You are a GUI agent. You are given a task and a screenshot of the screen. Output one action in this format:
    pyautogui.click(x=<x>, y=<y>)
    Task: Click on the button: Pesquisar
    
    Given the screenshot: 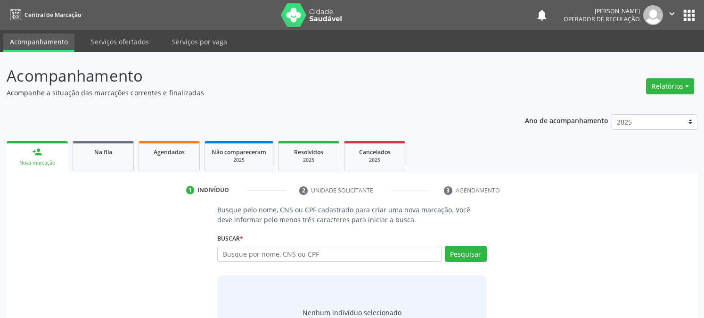 What is the action you would take?
    pyautogui.click(x=465, y=253)
    